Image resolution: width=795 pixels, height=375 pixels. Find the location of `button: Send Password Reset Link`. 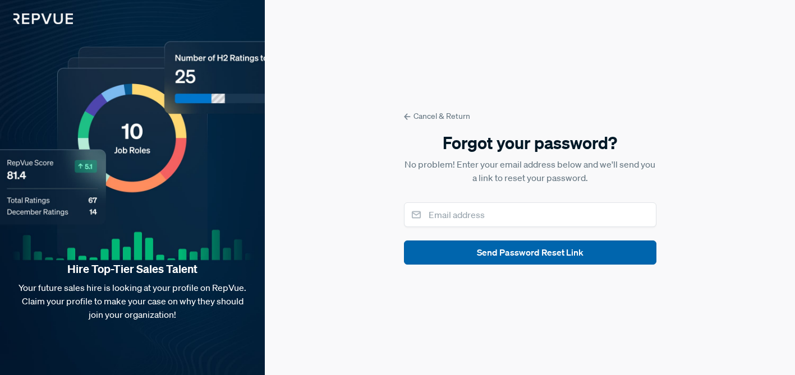

button: Send Password Reset Link is located at coordinates (530, 252).